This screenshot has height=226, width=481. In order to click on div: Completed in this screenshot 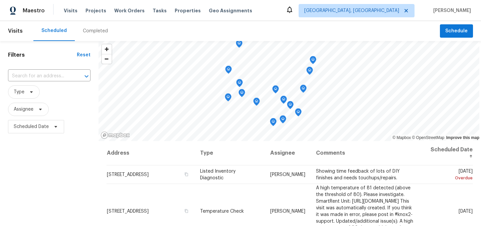, I will do `click(95, 31)`.